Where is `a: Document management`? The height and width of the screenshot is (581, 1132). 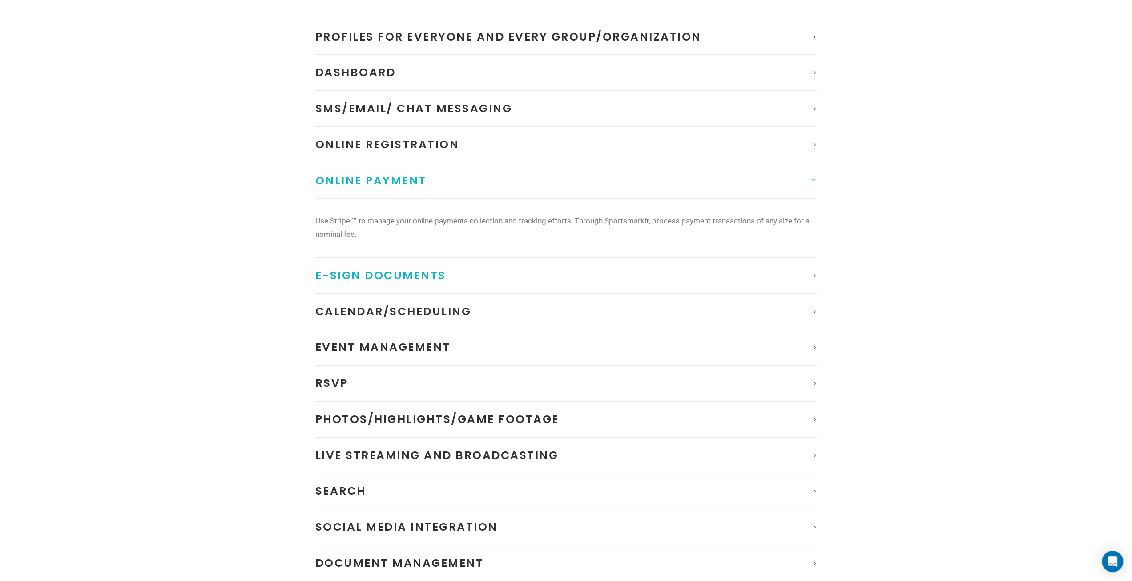 a: Document management is located at coordinates (566, 563).